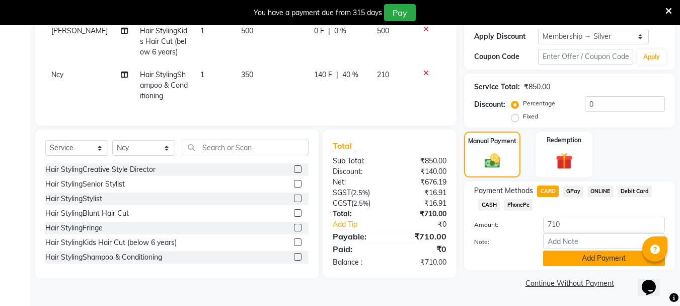 This screenshot has width=680, height=306. What do you see at coordinates (104, 257) in the screenshot?
I see `div: Hair StylingShampoo & Conditioning` at bounding box center [104, 257].